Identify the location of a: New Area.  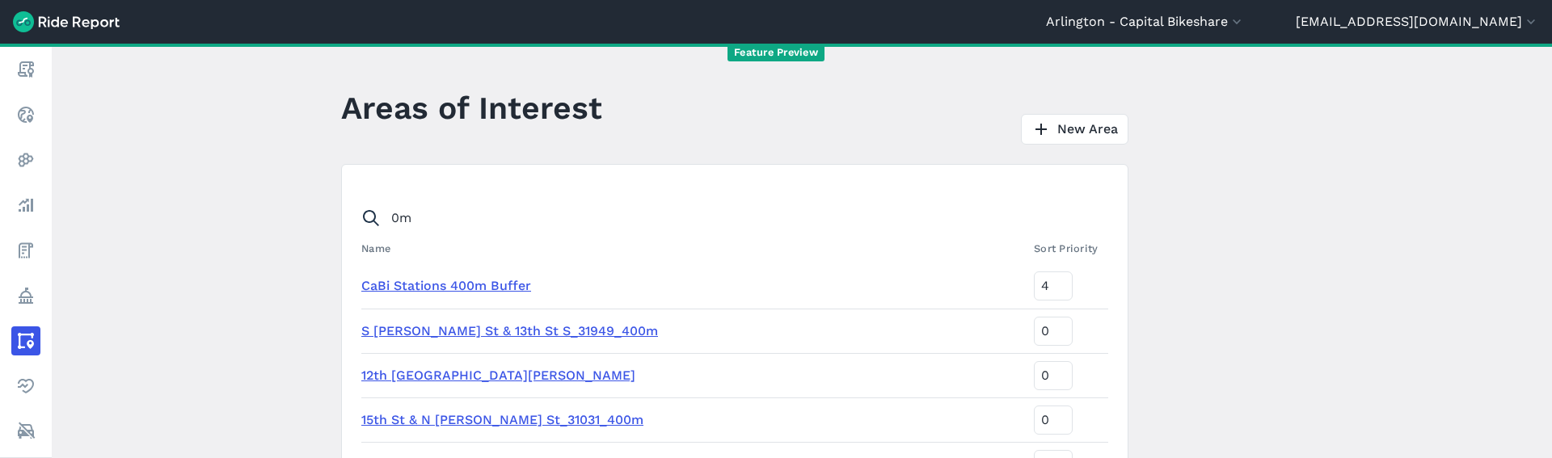
(1074, 129).